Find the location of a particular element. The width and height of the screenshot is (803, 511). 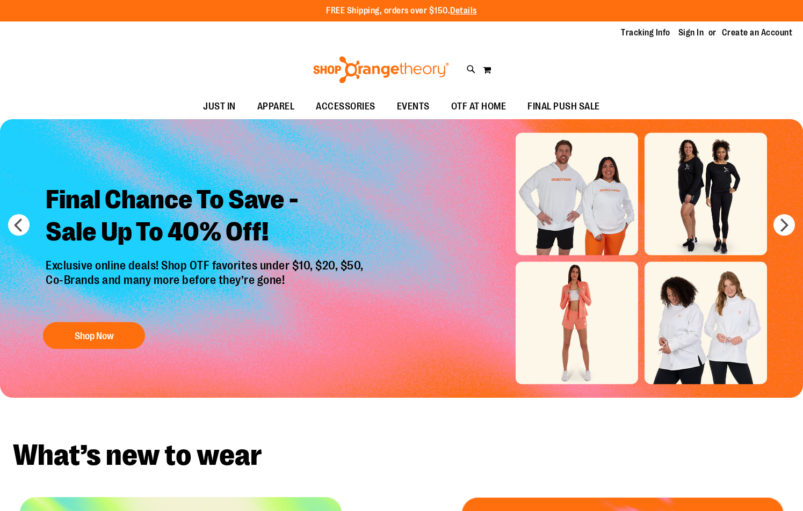

a: JUST IN is located at coordinates (219, 107).